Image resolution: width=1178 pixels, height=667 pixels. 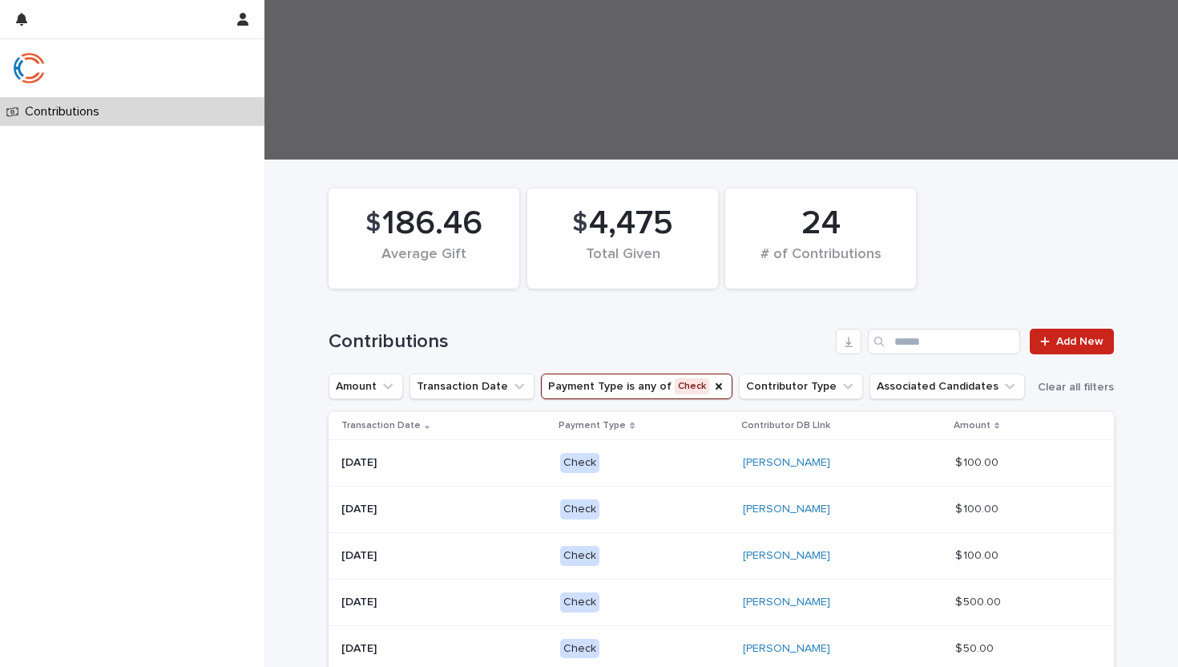 I want to click on div: # of Contributions, so click(x=820, y=263).